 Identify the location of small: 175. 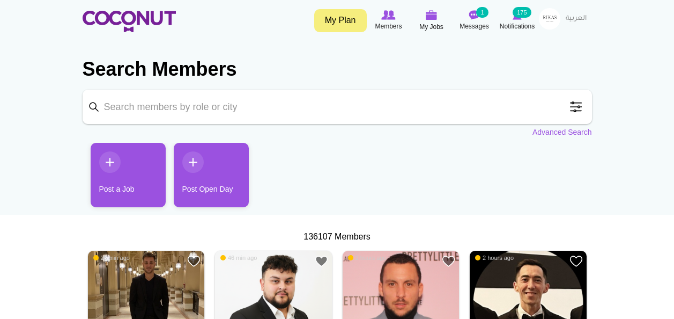
(522, 12).